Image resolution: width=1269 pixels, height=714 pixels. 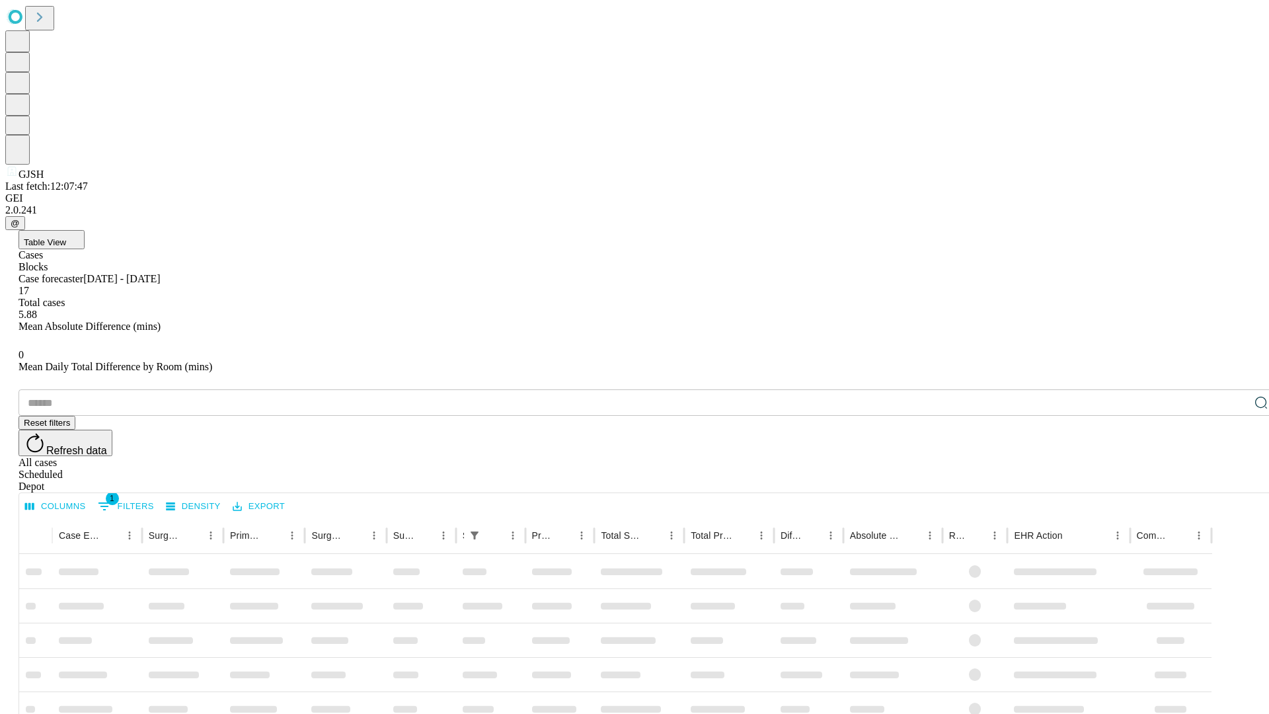 What do you see at coordinates (46, 186) in the screenshot?
I see `span: Last fetch: 12:07:47` at bounding box center [46, 186].